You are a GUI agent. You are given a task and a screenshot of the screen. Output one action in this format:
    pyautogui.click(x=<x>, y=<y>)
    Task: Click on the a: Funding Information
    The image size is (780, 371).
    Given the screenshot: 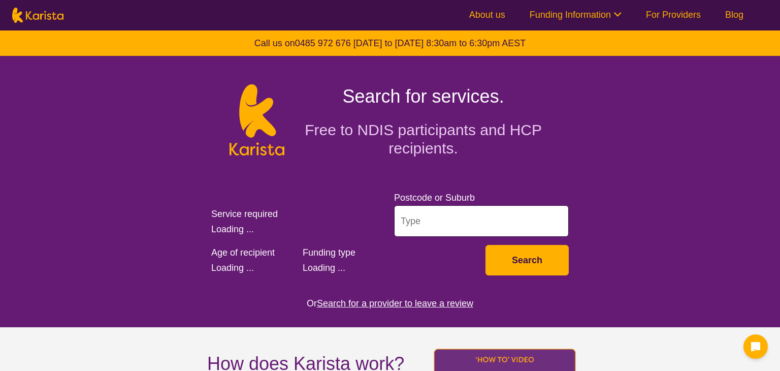 What is the action you would take?
    pyautogui.click(x=575, y=15)
    